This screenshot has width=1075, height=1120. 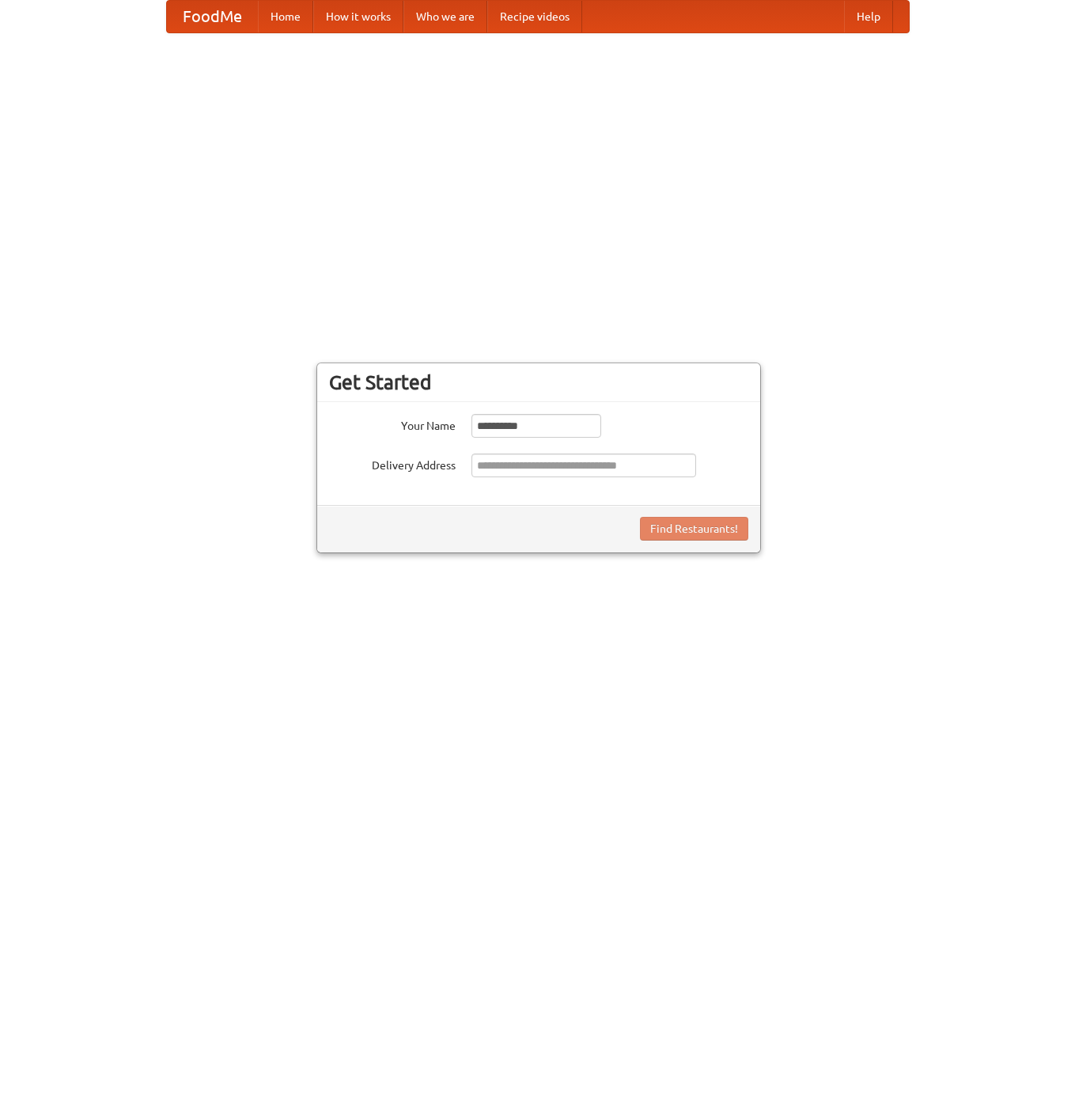 What do you see at coordinates (393, 463) in the screenshot?
I see `label: Delivery Address` at bounding box center [393, 463].